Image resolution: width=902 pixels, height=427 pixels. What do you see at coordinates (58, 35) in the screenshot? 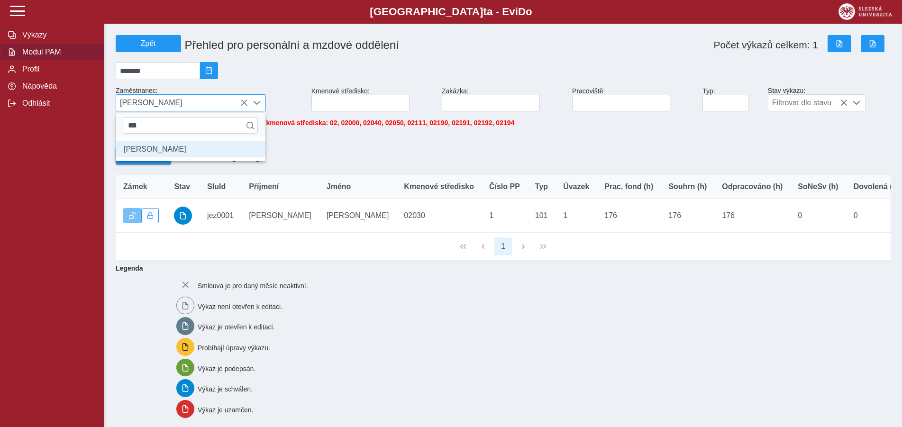
I see `span: Výkazy` at bounding box center [58, 35].